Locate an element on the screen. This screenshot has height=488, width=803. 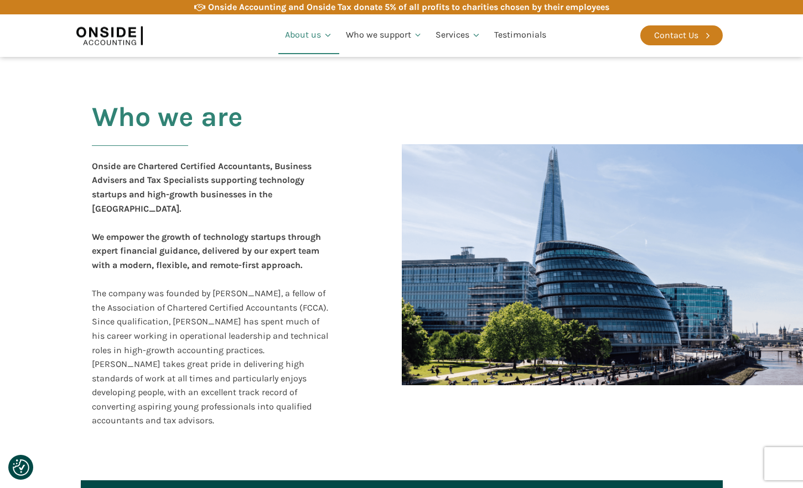
div: Contact Us is located at coordinates (676, 35).